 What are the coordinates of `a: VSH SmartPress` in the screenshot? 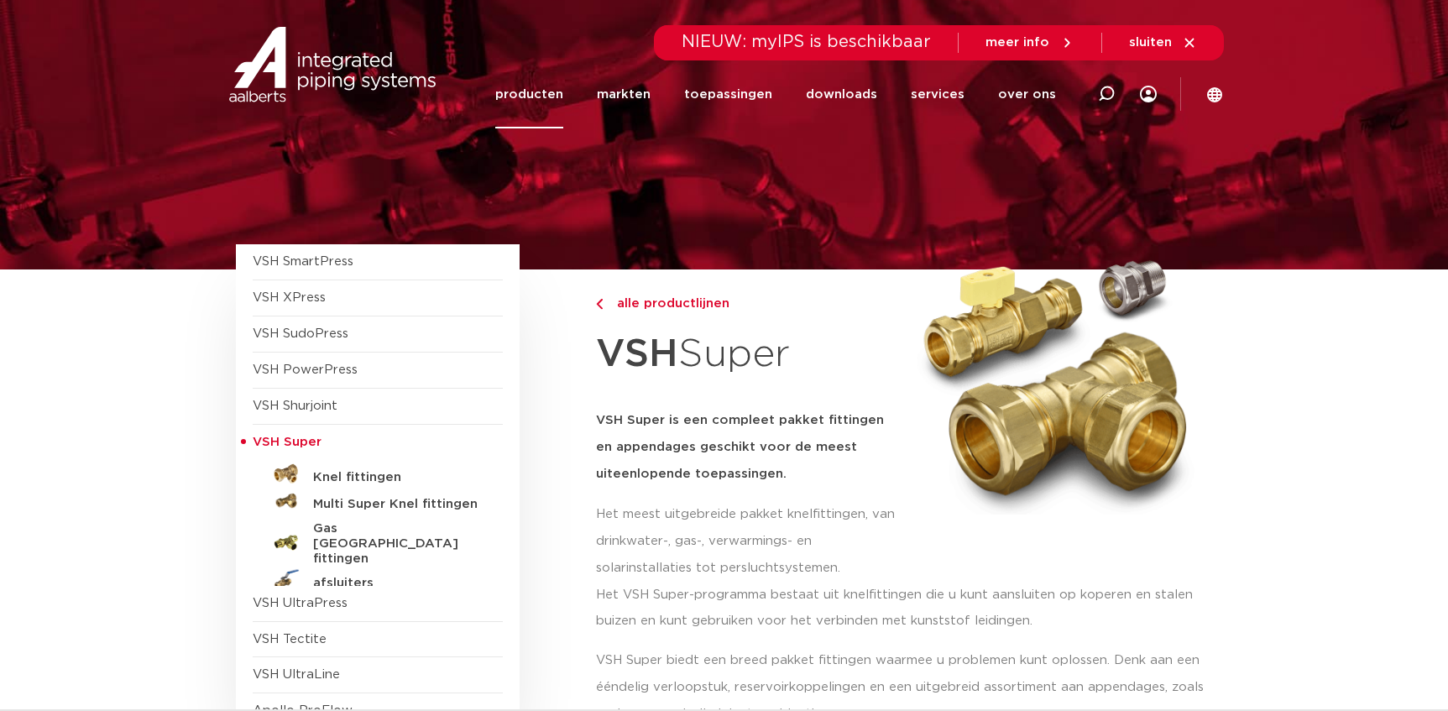 It's located at (303, 261).